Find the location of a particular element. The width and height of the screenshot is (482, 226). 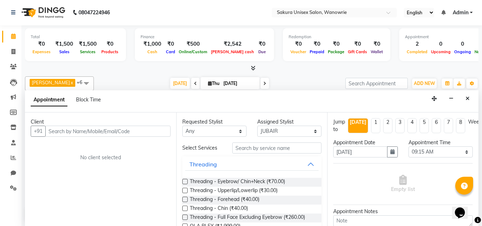

div: Appointment Time is located at coordinates (441, 142).